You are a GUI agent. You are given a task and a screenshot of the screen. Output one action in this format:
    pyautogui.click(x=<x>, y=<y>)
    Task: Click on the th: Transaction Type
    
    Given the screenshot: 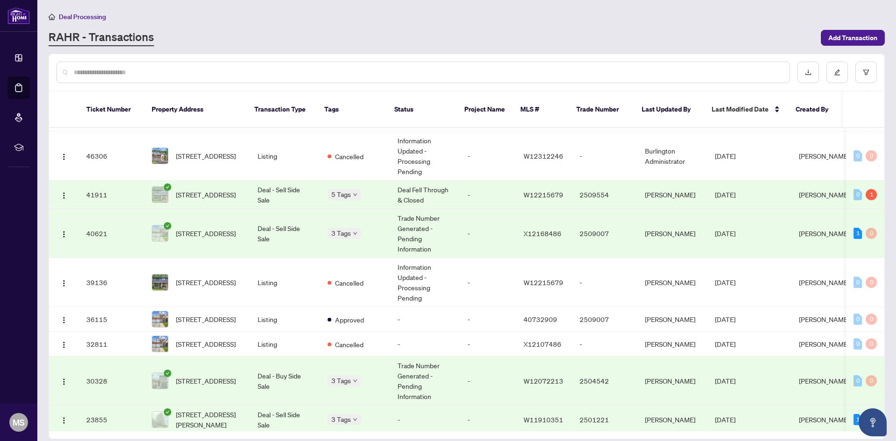 What is the action you would take?
    pyautogui.click(x=282, y=110)
    